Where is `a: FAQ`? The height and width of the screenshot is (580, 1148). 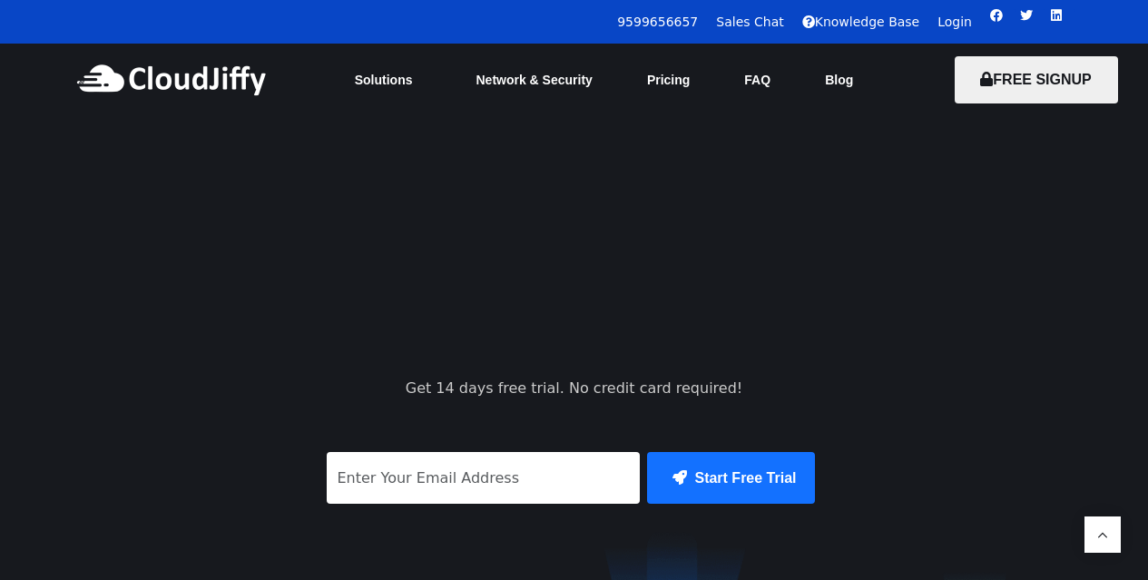
a: FAQ is located at coordinates (757, 80).